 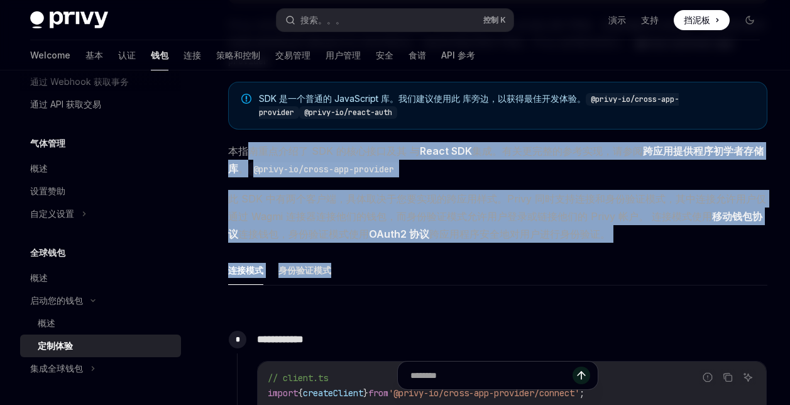 What do you see at coordinates (498, 216) in the screenshot?
I see `span: 此 SDK 中有两个客户端，具体取决于您要实现的跨应用样式。Privy 同时支持连接和身份验证模式，其中连接允许用户仅通过 Wagmi 连接器连接他们的钱包，而身份验证模式允许用户登录或链接他们...` at bounding box center [498, 216].